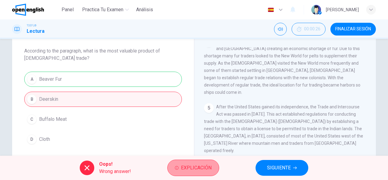 The width and height of the screenshot is (388, 180). I want to click on span: Análisis, so click(144, 10).